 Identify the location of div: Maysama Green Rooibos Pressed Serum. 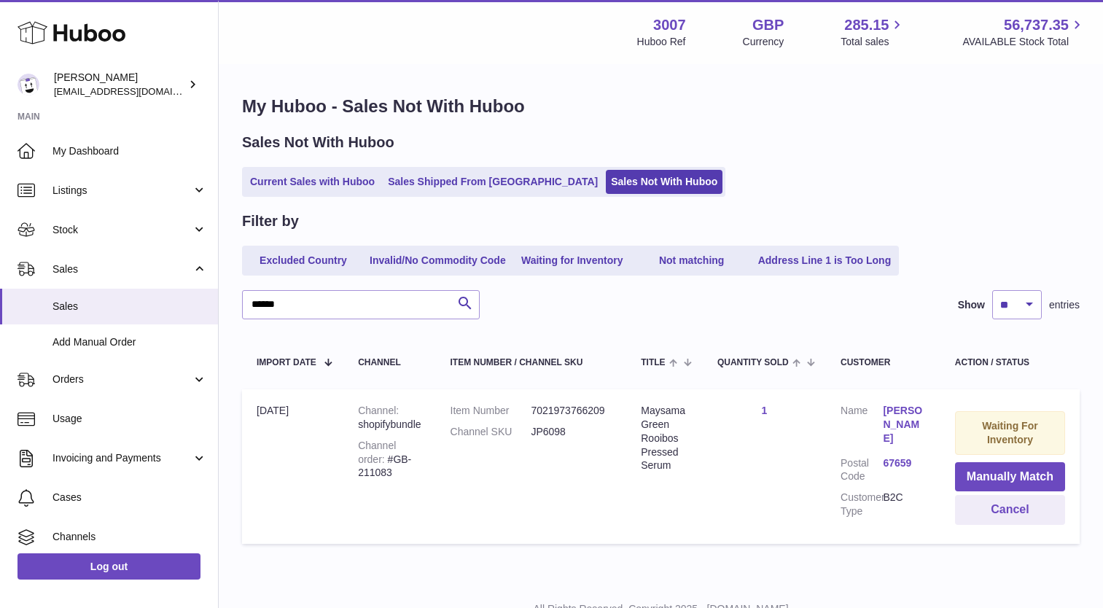
(664, 438).